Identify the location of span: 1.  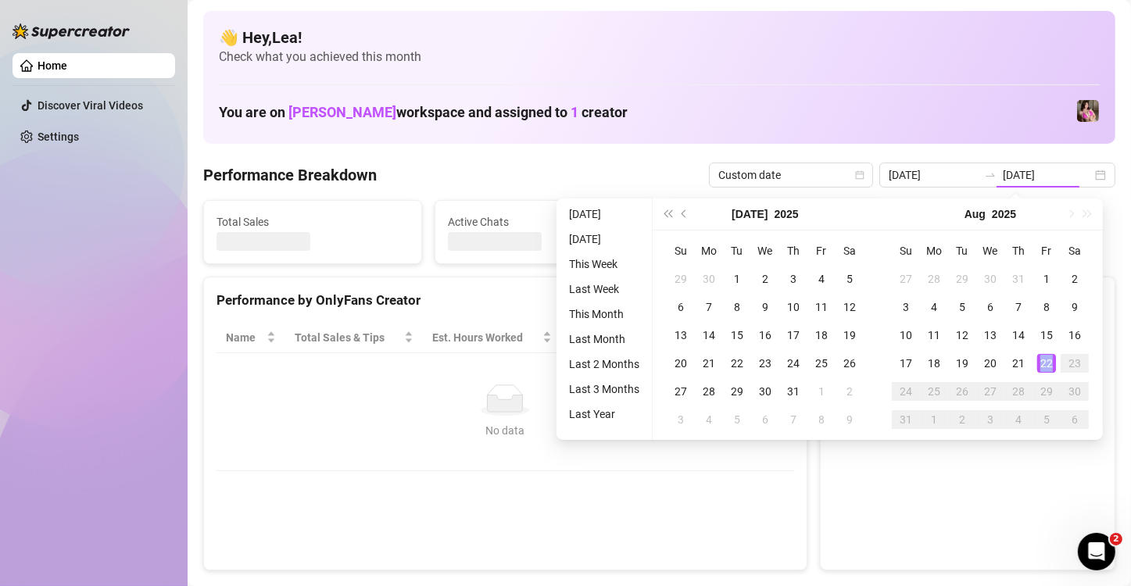
(575, 112).